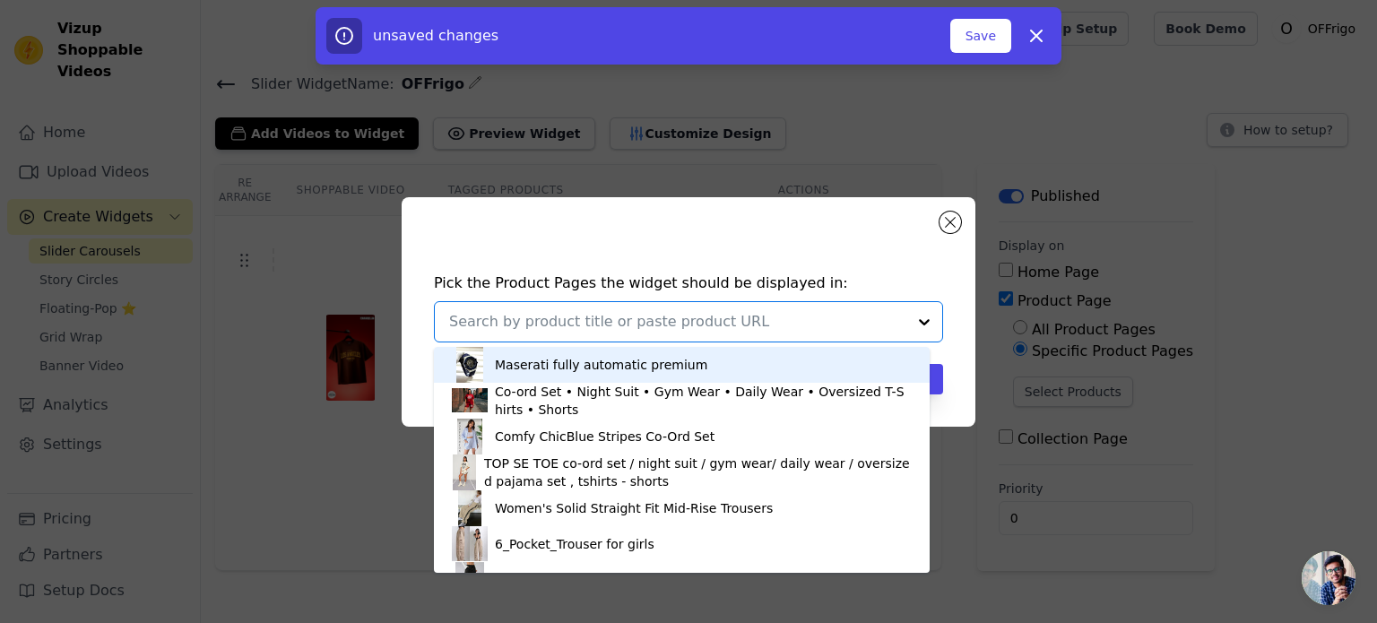  What do you see at coordinates (602, 580) in the screenshot?
I see `div: Gymwear trackpants for Women's` at bounding box center [602, 580].